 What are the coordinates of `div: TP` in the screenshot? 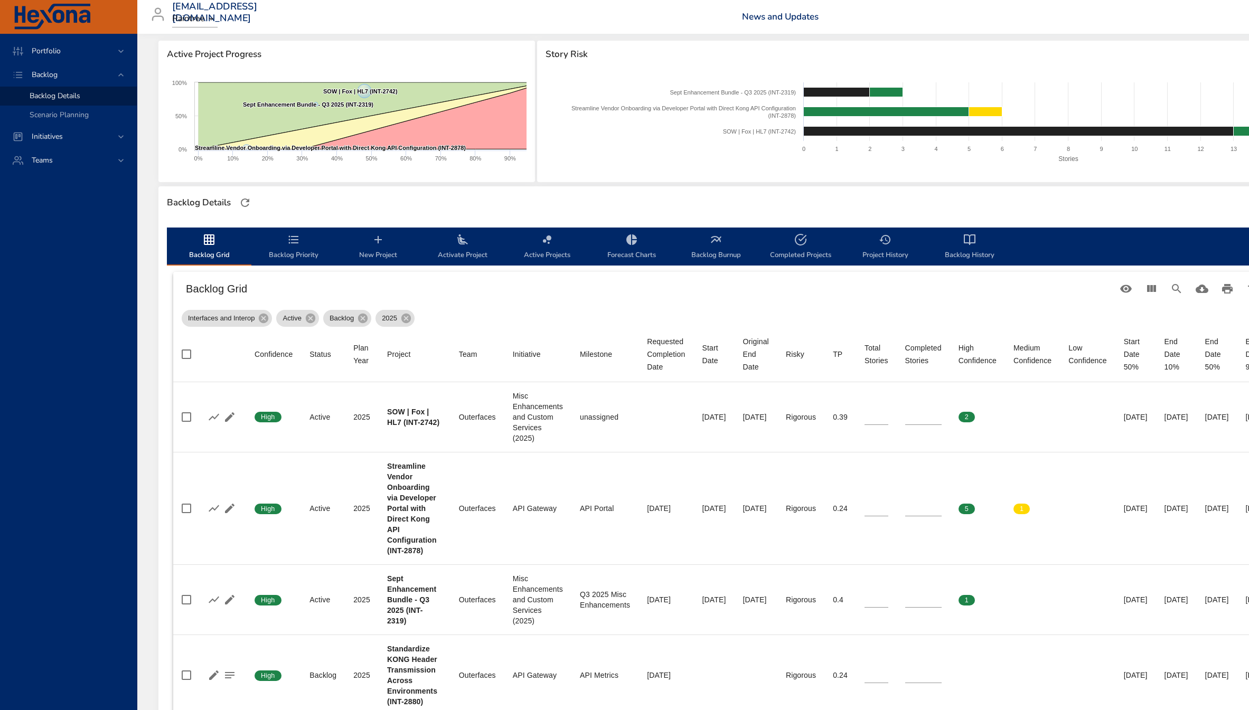 It's located at (837, 354).